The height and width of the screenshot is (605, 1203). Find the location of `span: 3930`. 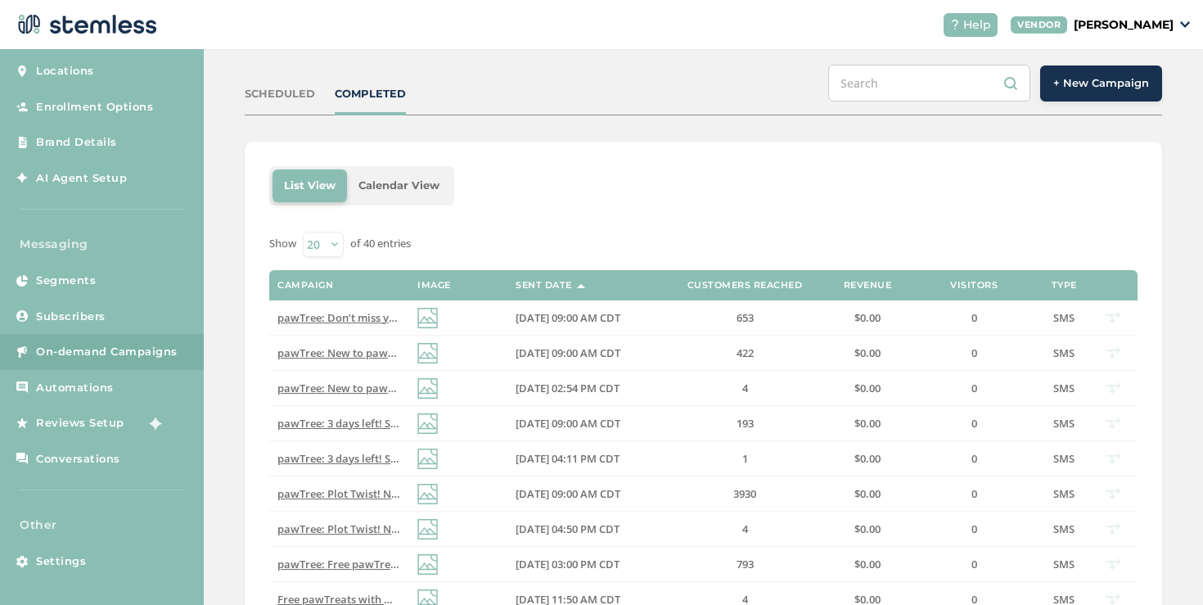

span: 3930 is located at coordinates (745, 493).